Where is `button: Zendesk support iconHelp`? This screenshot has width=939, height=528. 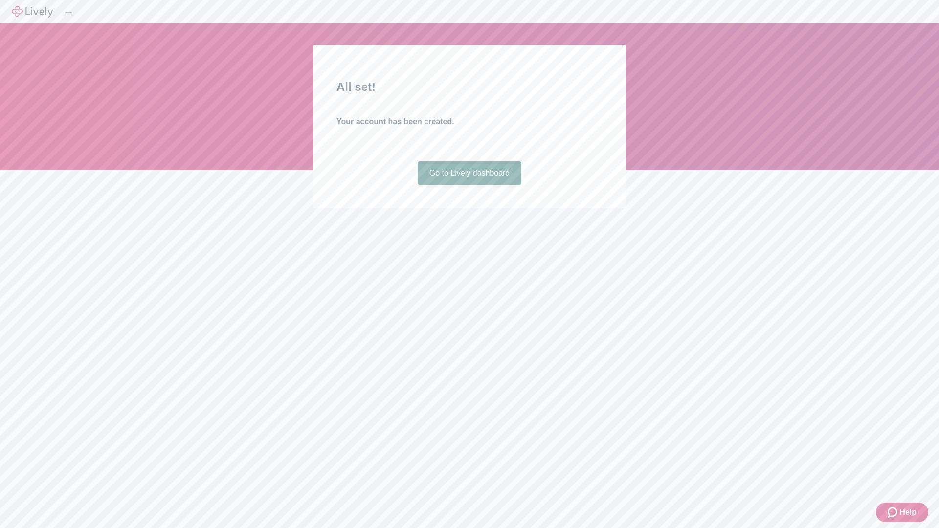 button: Zendesk support iconHelp is located at coordinates (902, 513).